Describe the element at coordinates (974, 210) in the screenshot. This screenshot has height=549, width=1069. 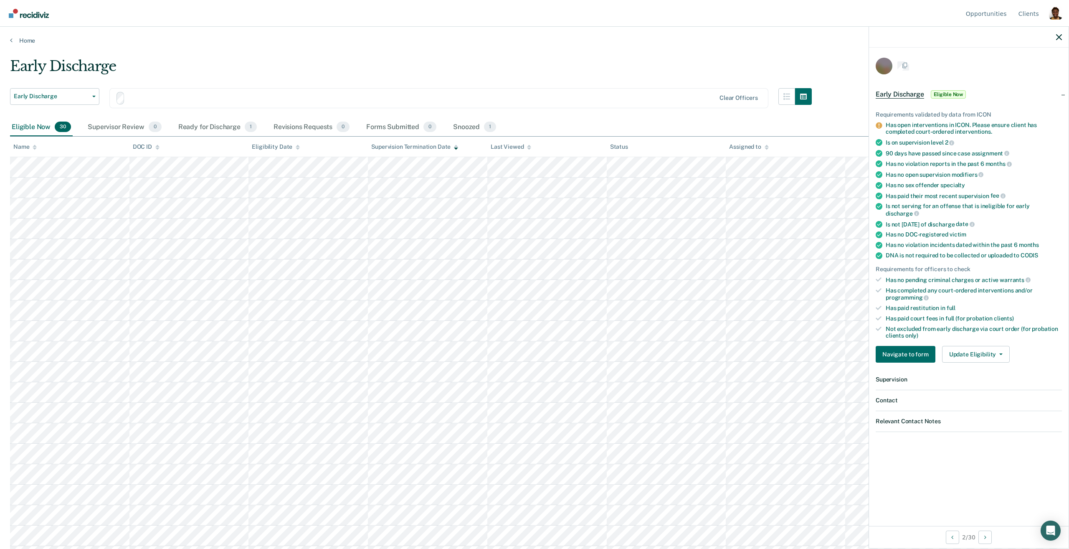
I see `div: Is not serving for an offense that is ineligible for early` at that location.